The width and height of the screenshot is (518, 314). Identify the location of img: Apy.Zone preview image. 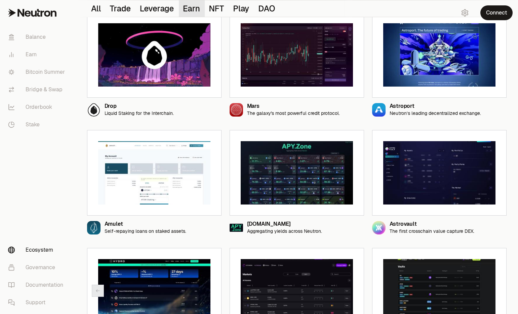
(297, 173).